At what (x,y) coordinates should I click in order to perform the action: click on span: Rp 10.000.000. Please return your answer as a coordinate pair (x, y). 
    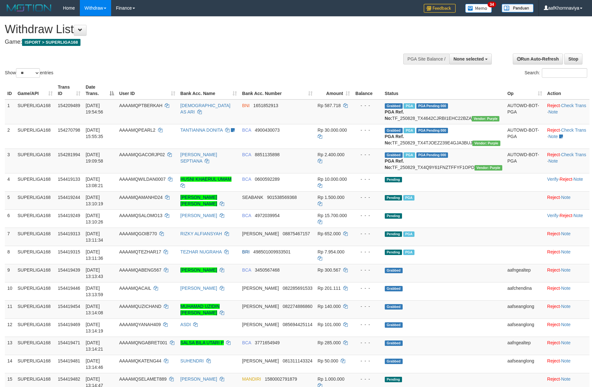
    Looking at the image, I should click on (332, 179).